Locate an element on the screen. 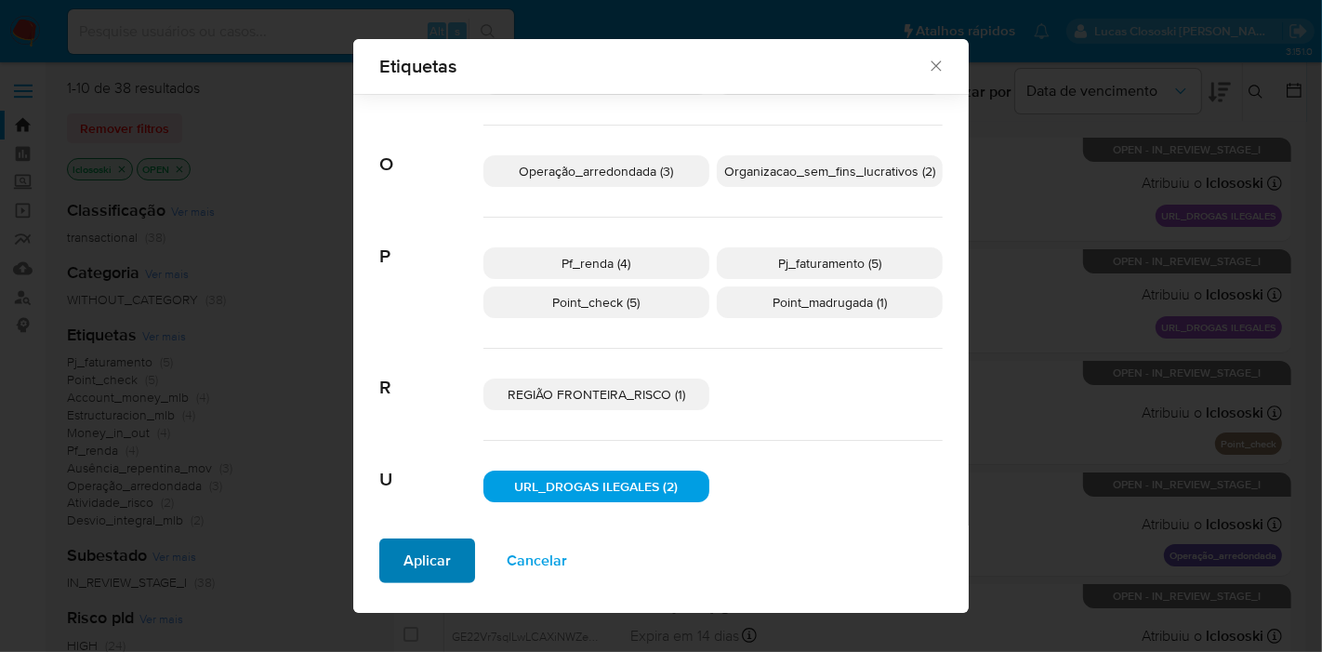 The image size is (1322, 652). span: P is located at coordinates (431, 243).